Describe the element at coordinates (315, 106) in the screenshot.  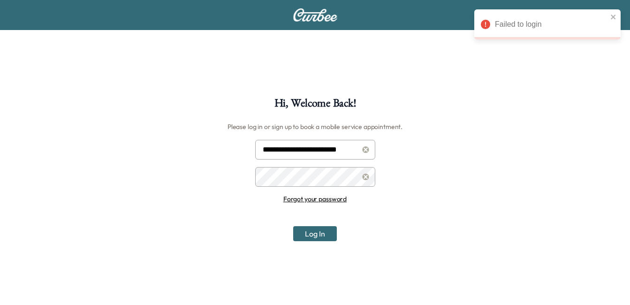
I see `h1: Hi, Welcome Back!` at that location.